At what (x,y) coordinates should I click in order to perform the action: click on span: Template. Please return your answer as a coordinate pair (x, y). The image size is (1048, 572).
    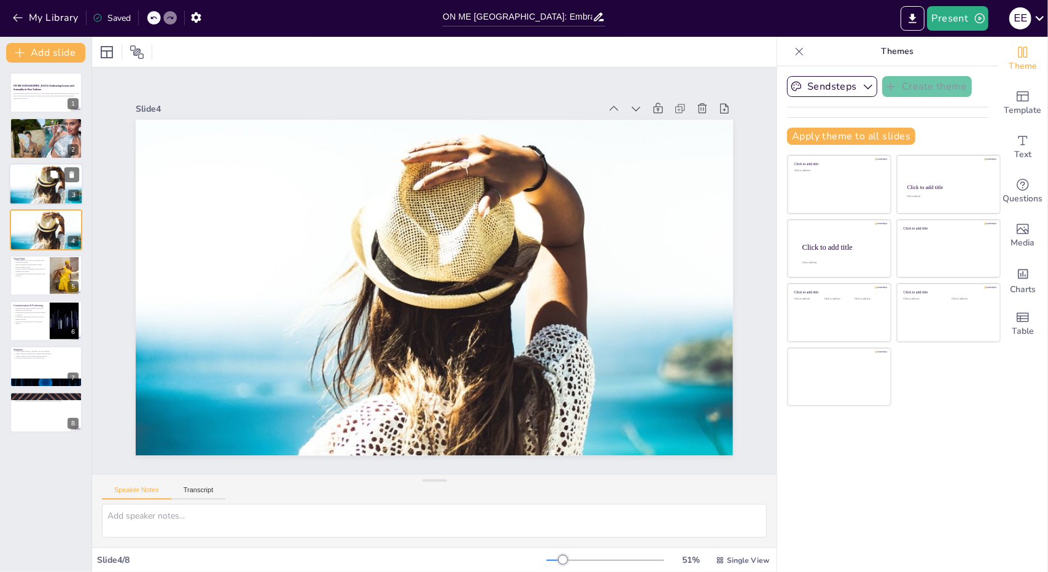
    Looking at the image, I should click on (1023, 111).